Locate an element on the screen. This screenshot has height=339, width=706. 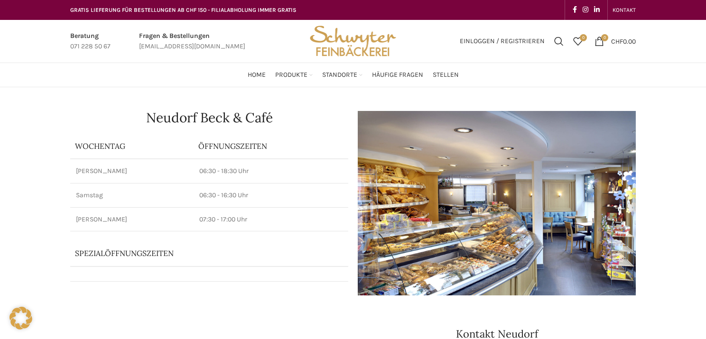
p: 06:30 - 16:30 Uhr is located at coordinates (271, 196).